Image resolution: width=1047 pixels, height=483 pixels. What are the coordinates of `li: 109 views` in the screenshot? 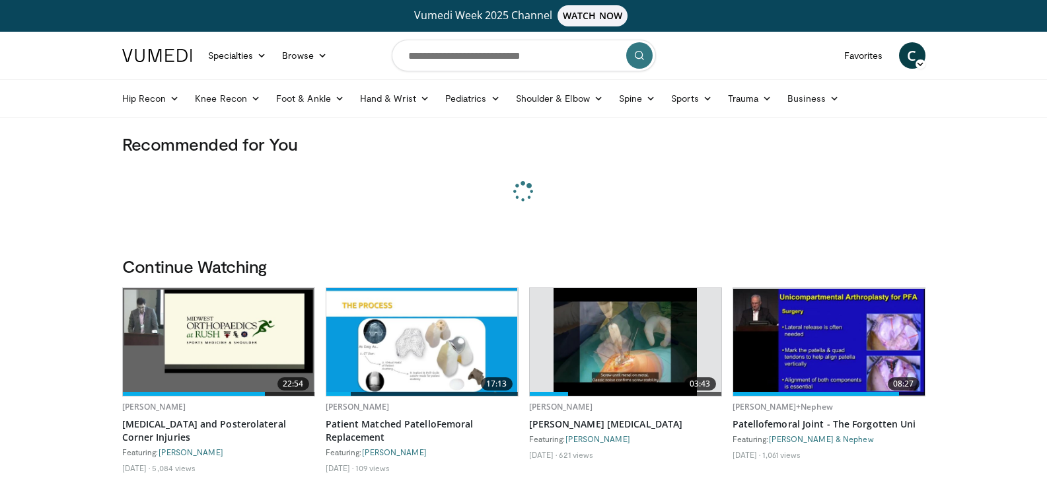 It's located at (373, 468).